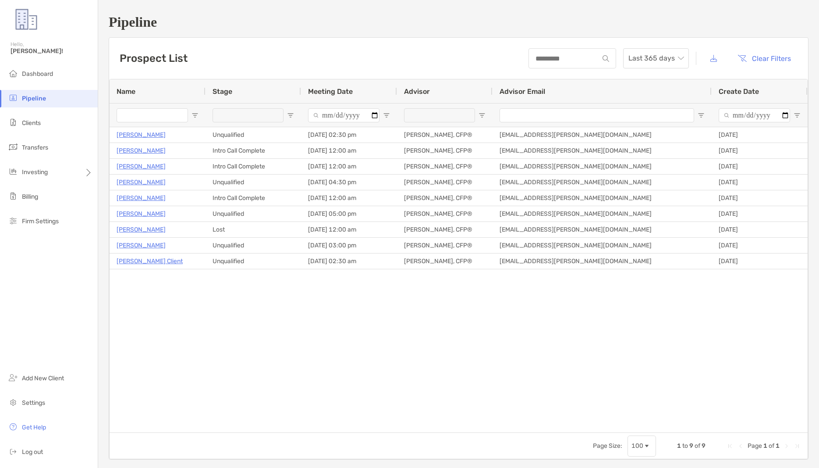 This screenshot has width=819, height=468. Describe the element at coordinates (37, 74) in the screenshot. I see `span: Dashboard` at that location.